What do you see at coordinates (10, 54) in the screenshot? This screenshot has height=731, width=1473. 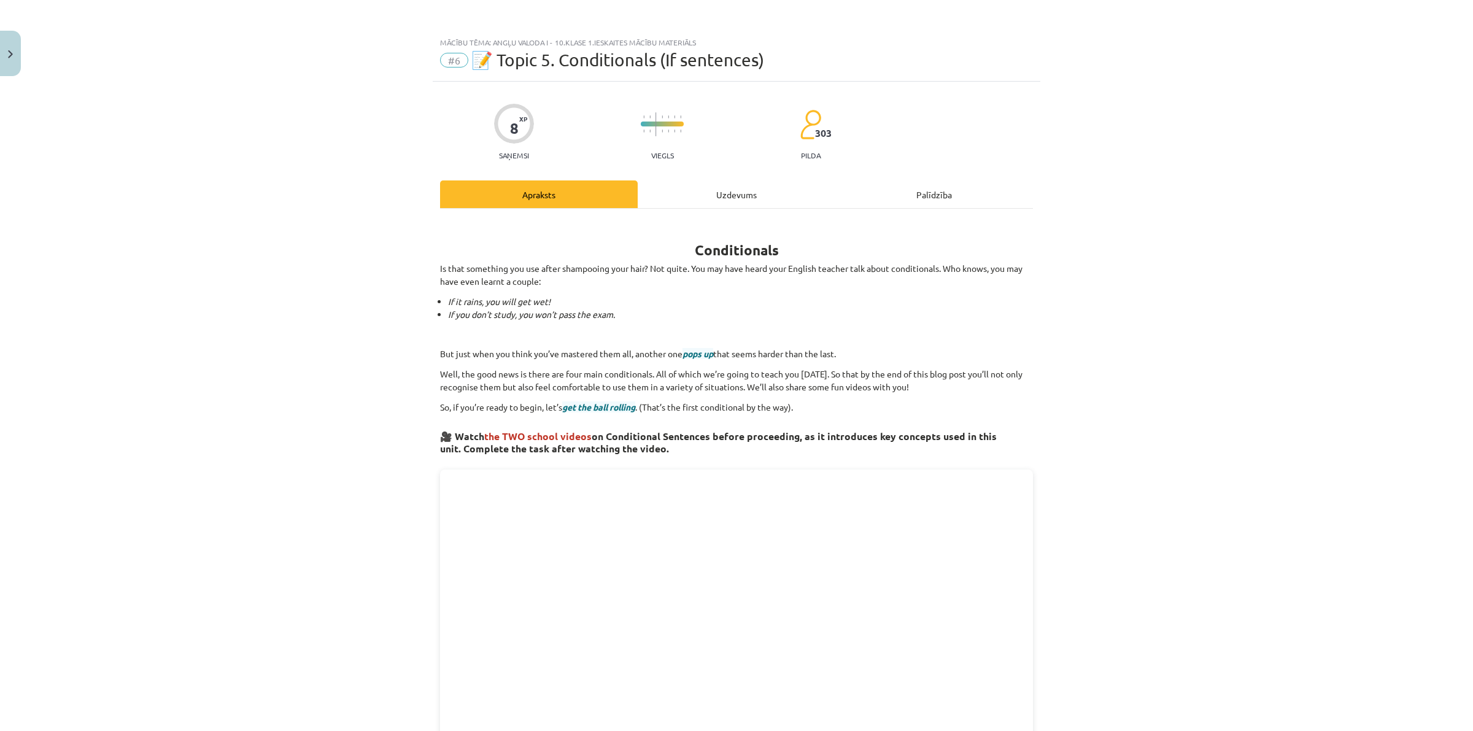 I see `img: icon-close-lesson-0947bae3869378f0d4975bcd49f059093ad1ed9edebbc8119c70593378902aed.svg` at bounding box center [10, 54].